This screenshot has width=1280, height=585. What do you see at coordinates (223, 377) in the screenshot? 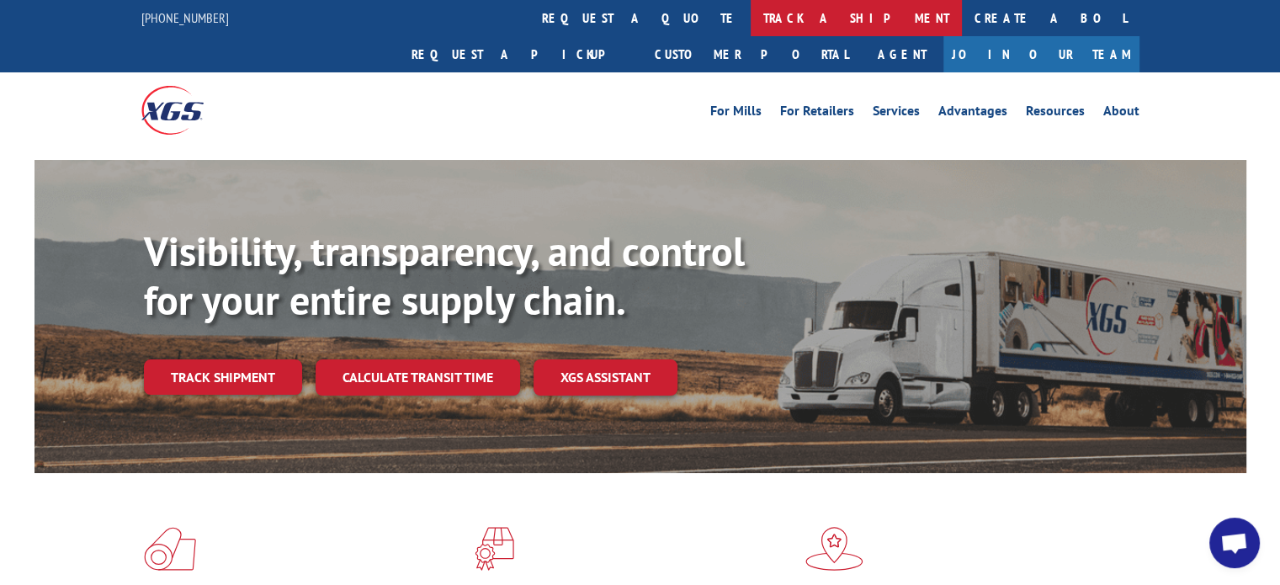
I see `a: Track shipment` at bounding box center [223, 377].